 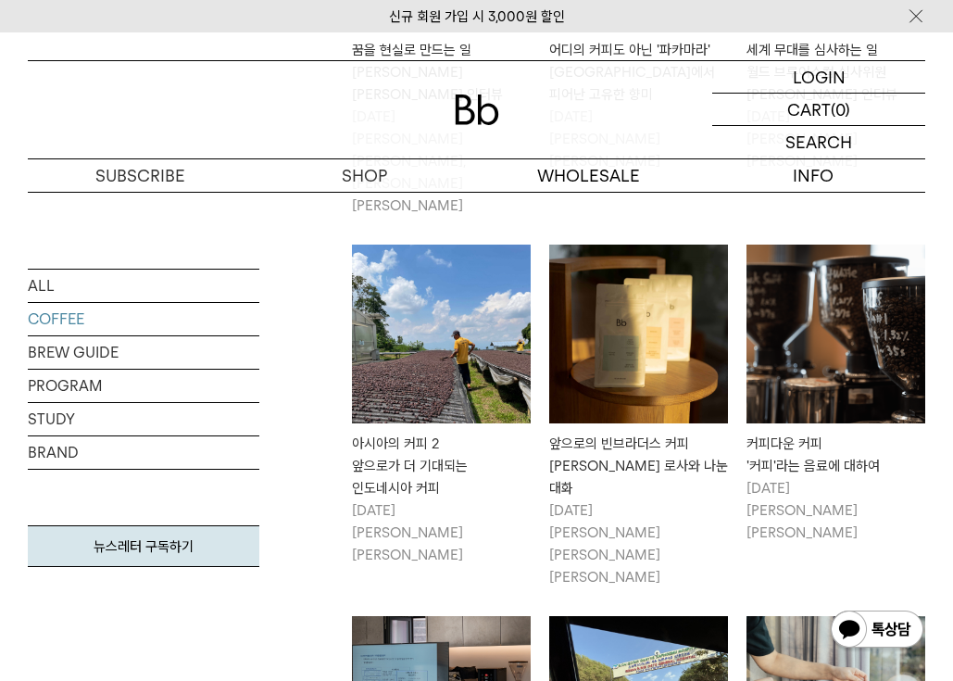 What do you see at coordinates (140, 175) in the screenshot?
I see `a: SUBSCRIBE` at bounding box center [140, 175].